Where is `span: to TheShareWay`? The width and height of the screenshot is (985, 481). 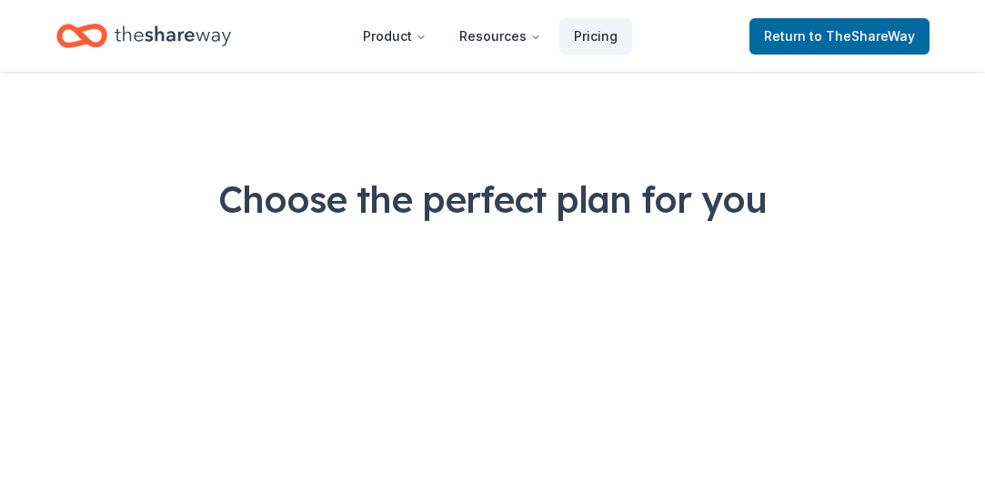
span: to TheShareWay is located at coordinates (862, 35).